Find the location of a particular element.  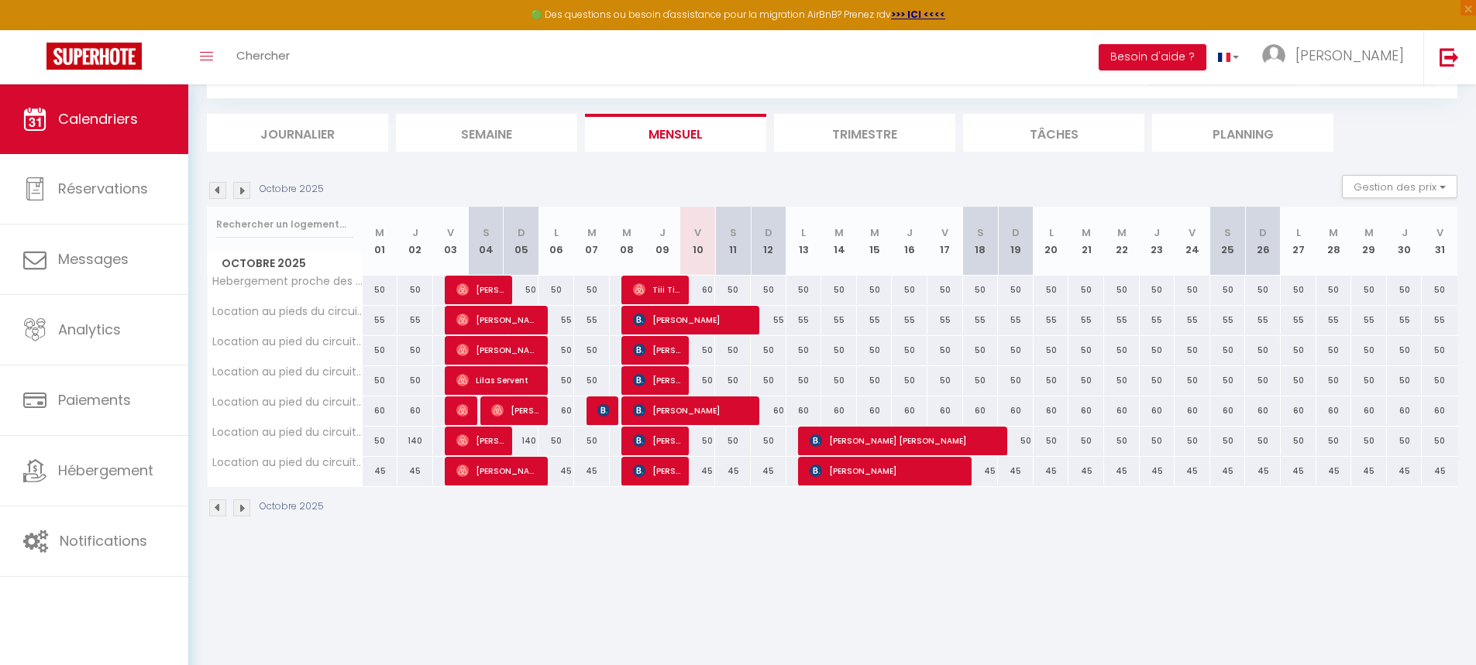

th: 25 is located at coordinates (1228, 241).